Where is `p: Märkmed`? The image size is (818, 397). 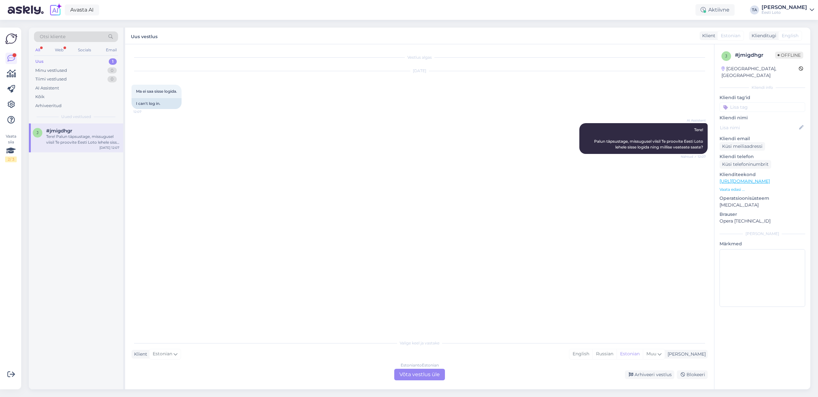
p: Märkmed is located at coordinates (762, 244).